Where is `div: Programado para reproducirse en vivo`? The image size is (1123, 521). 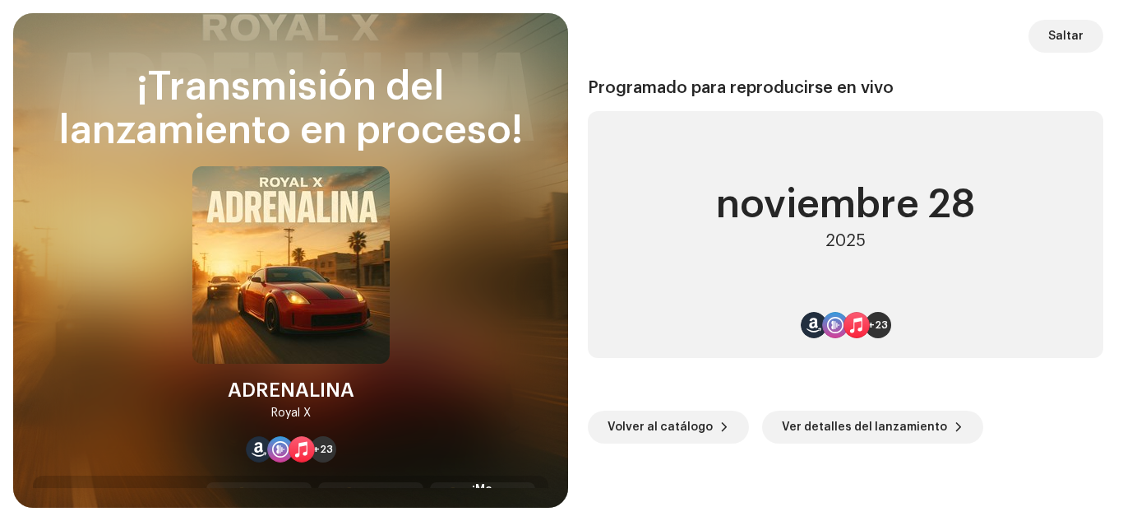
div: Programado para reproducirse en vivo is located at coordinates (845, 88).